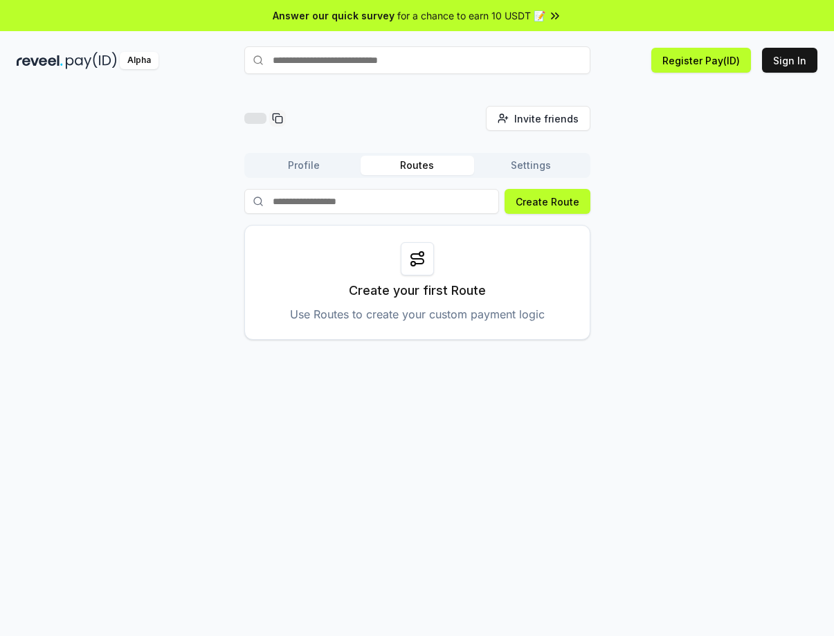  Describe the element at coordinates (91, 60) in the screenshot. I see `img: pay_id` at that location.